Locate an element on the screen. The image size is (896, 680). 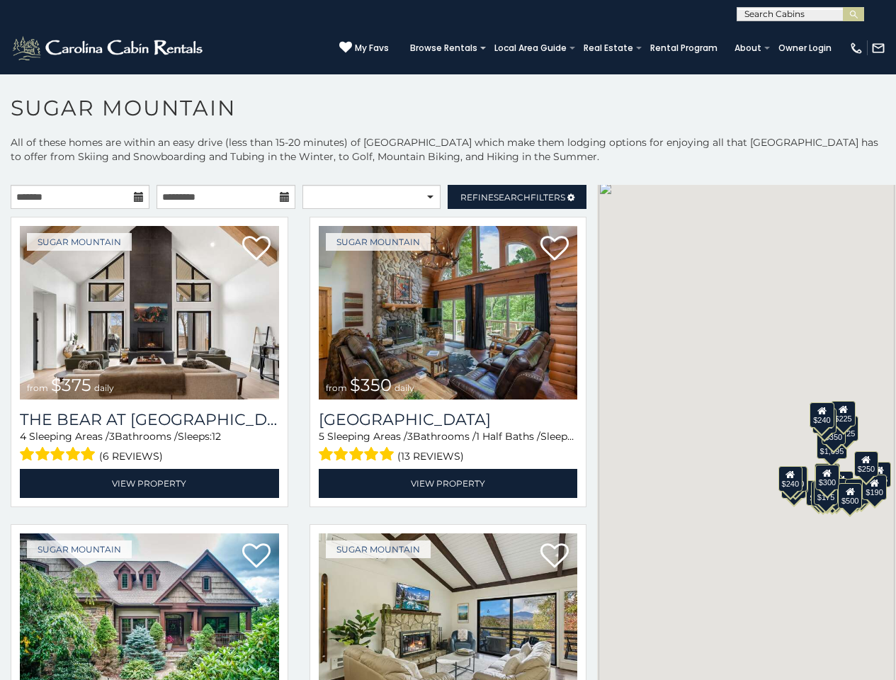
img: Grouse Moor Lodge is located at coordinates (448, 312).